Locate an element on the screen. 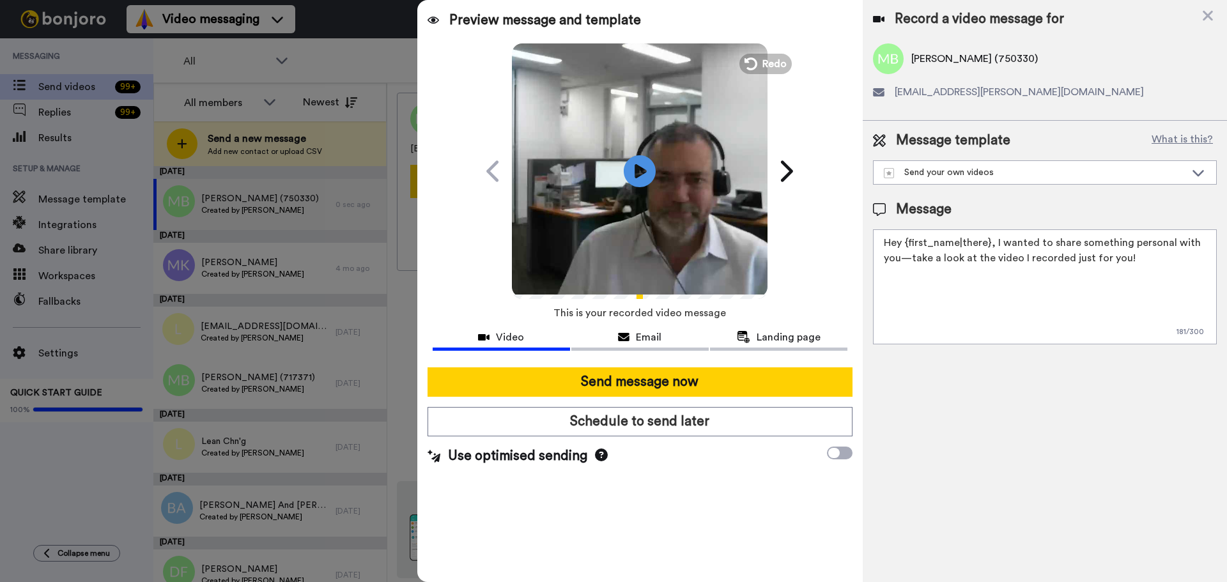  span: Email is located at coordinates (649, 338).